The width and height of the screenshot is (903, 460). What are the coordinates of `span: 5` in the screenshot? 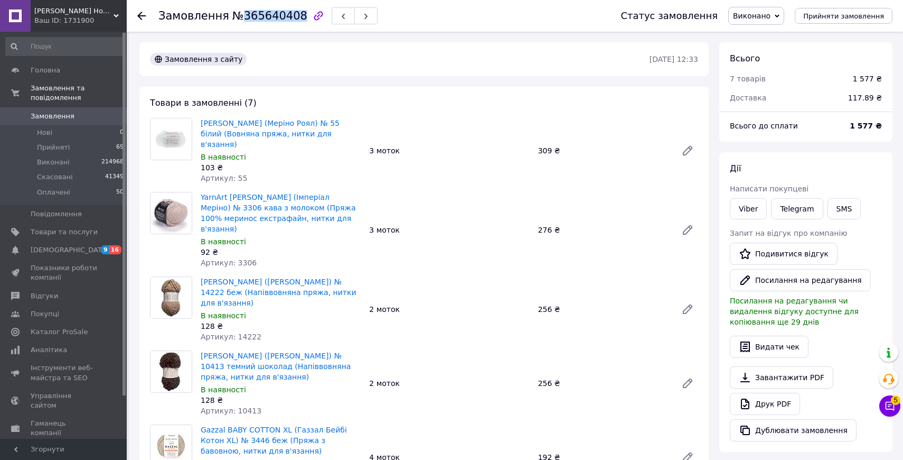 It's located at (896, 400).